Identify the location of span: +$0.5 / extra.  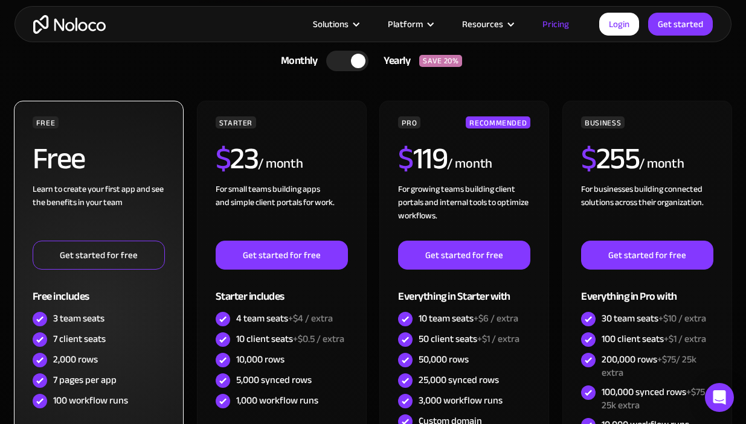
(318, 339).